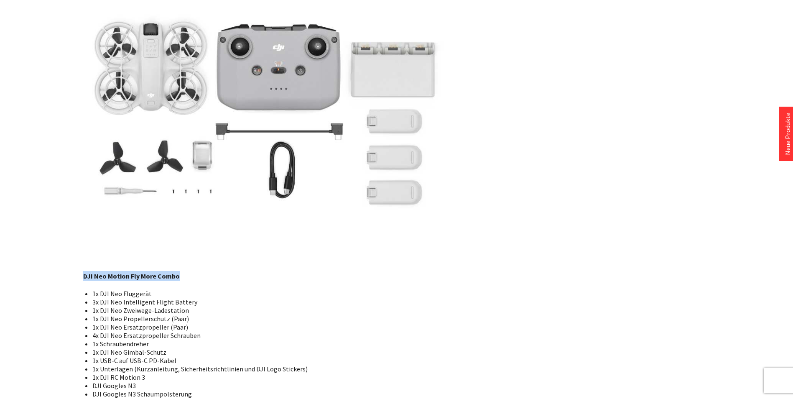 The width and height of the screenshot is (793, 399). I want to click on li: 4x DJI Neo Ersatzpropeller Schrauben, so click(266, 335).